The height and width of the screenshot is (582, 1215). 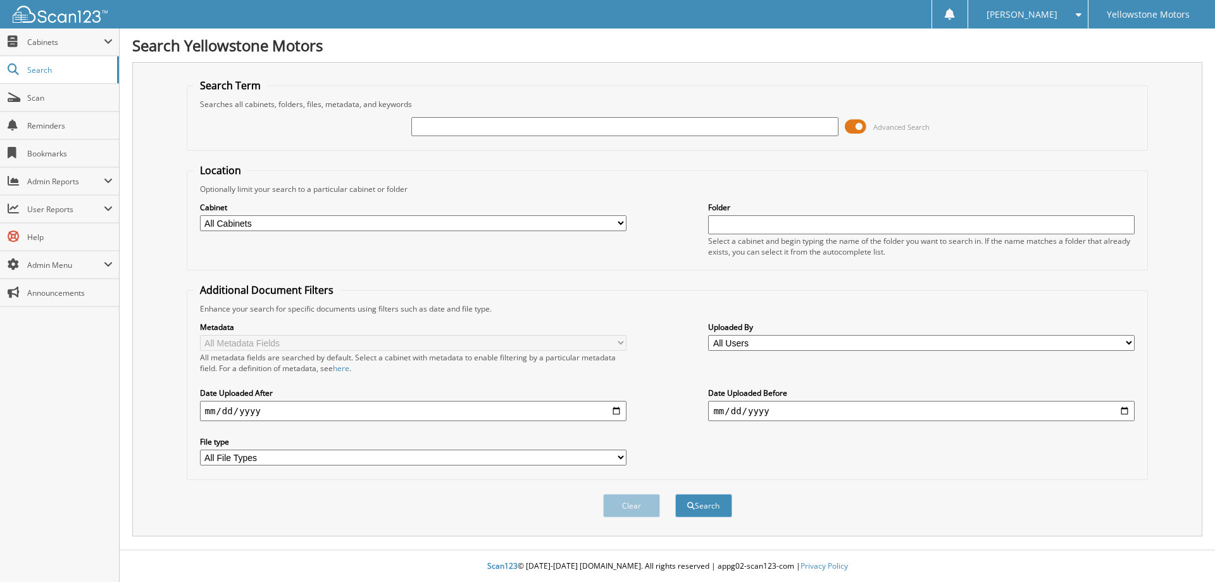 What do you see at coordinates (220, 170) in the screenshot?
I see `legend: Location` at bounding box center [220, 170].